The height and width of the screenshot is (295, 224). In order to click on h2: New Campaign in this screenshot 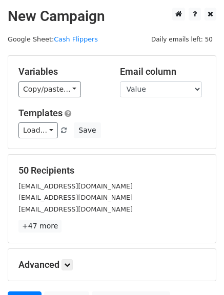, I will do `click(112, 16)`.